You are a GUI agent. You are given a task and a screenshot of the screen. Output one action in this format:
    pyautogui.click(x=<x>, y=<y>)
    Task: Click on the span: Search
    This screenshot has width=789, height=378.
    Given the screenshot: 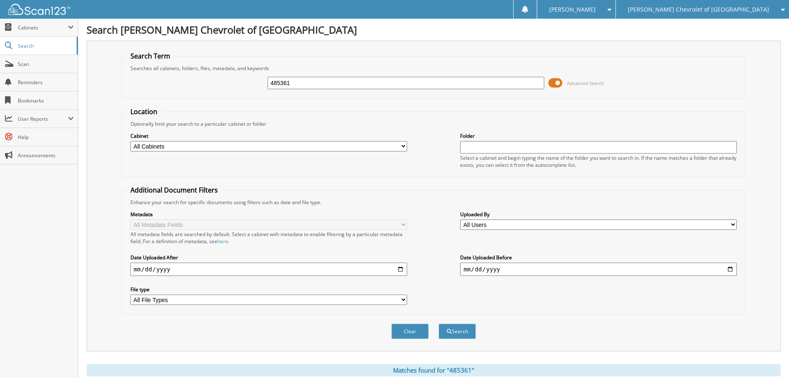 What is the action you would take?
    pyautogui.click(x=45, y=46)
    